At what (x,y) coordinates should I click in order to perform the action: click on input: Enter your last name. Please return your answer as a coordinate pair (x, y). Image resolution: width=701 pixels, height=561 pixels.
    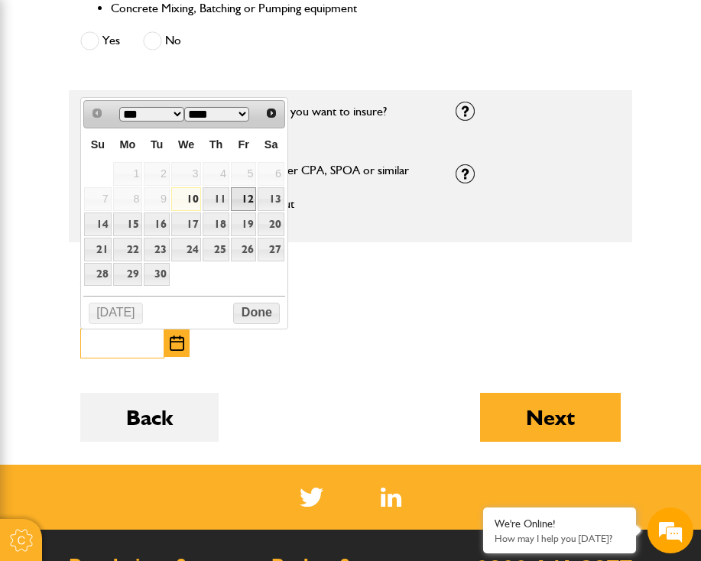
    Looking at the image, I should click on (149, 158).